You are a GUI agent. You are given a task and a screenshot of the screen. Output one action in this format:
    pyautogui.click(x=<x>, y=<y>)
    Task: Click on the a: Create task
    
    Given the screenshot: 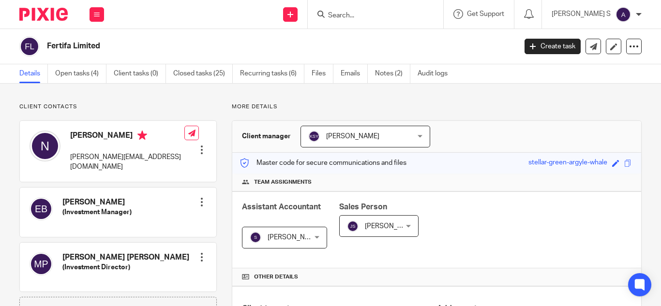 What is the action you would take?
    pyautogui.click(x=553, y=46)
    